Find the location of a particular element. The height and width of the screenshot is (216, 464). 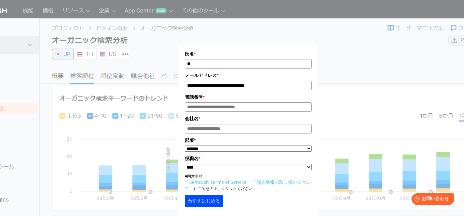

a: 「Semrush Terms of Service」 is located at coordinates (218, 182).